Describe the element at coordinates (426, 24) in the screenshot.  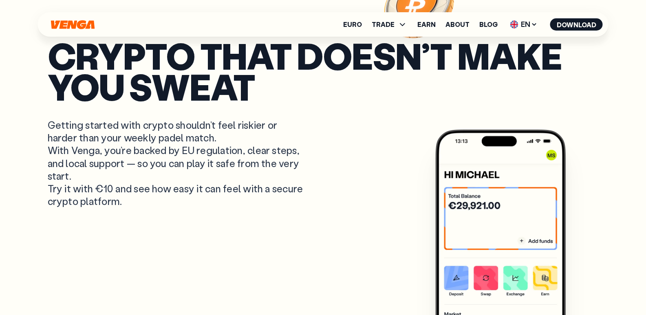
I see `a: Earn` at that location.